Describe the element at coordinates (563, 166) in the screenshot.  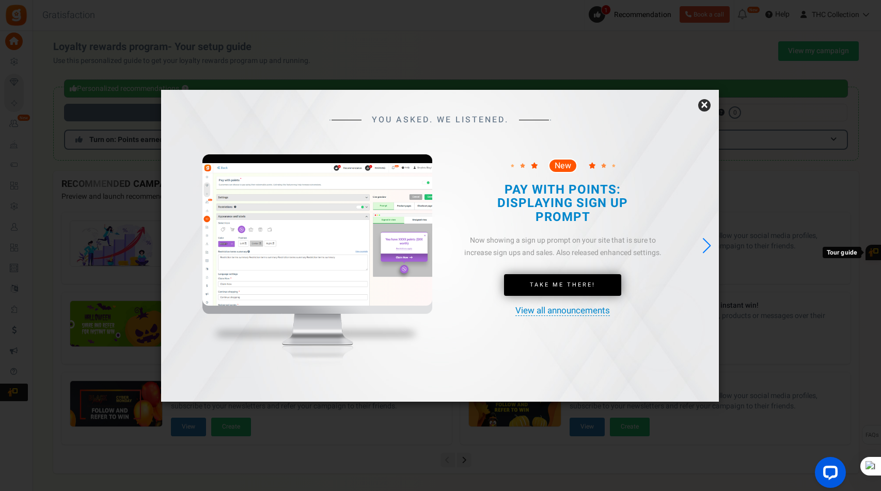
I see `span: New` at that location.